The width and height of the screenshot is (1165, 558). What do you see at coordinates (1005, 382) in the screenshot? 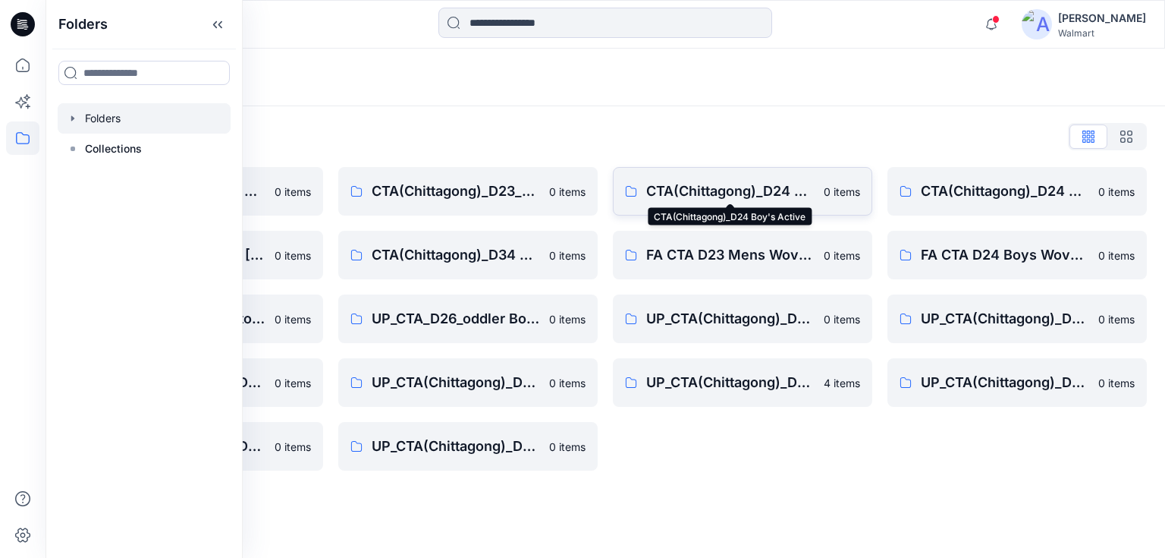
I see `p: UP_CTA(Chittagong)_D24 Boy's bottom` at bounding box center [1005, 382].